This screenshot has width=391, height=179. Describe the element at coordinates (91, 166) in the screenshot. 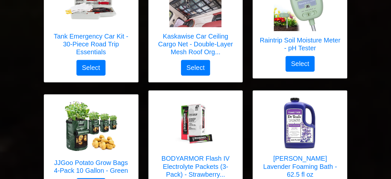

I see `h5: JJGoo Potato Grow Bags 4-Pack 10 Gallon - Green` at that location.